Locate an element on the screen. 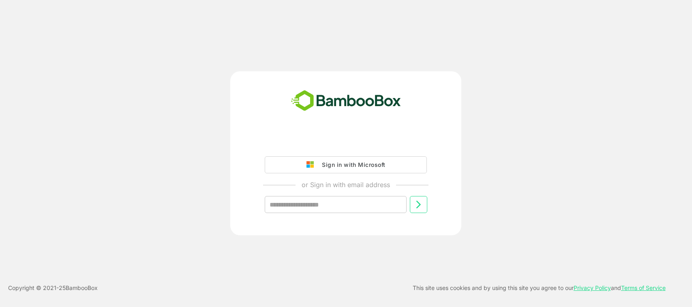 This screenshot has width=692, height=307. button: Sign in with Microsoft is located at coordinates (346, 165).